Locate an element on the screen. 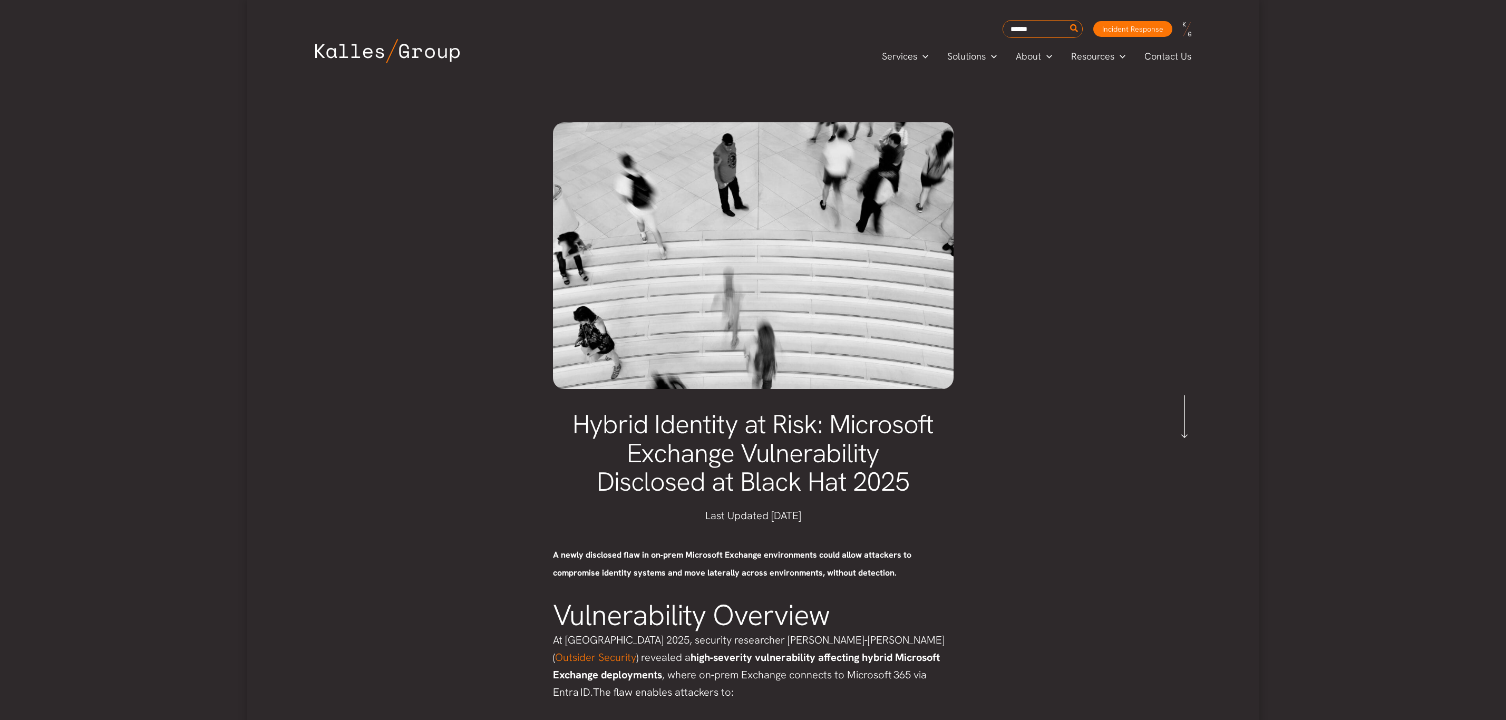 This screenshot has width=1506, height=720. a: ResourcesMenu Toggle is located at coordinates (1098, 56).